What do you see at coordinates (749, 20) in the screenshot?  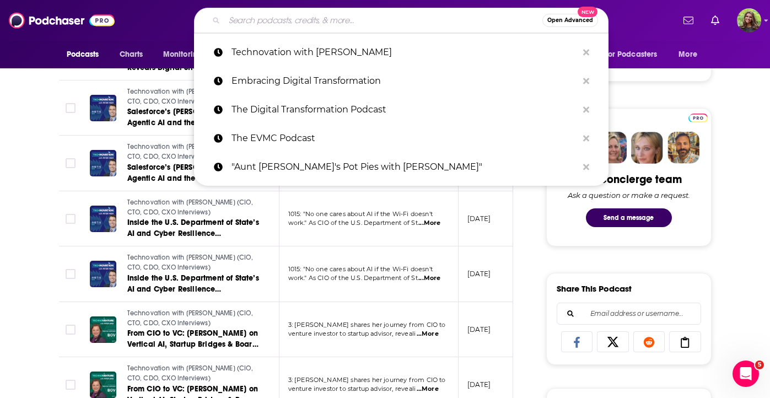 I see `button: Show profile menu` at bounding box center [749, 20].